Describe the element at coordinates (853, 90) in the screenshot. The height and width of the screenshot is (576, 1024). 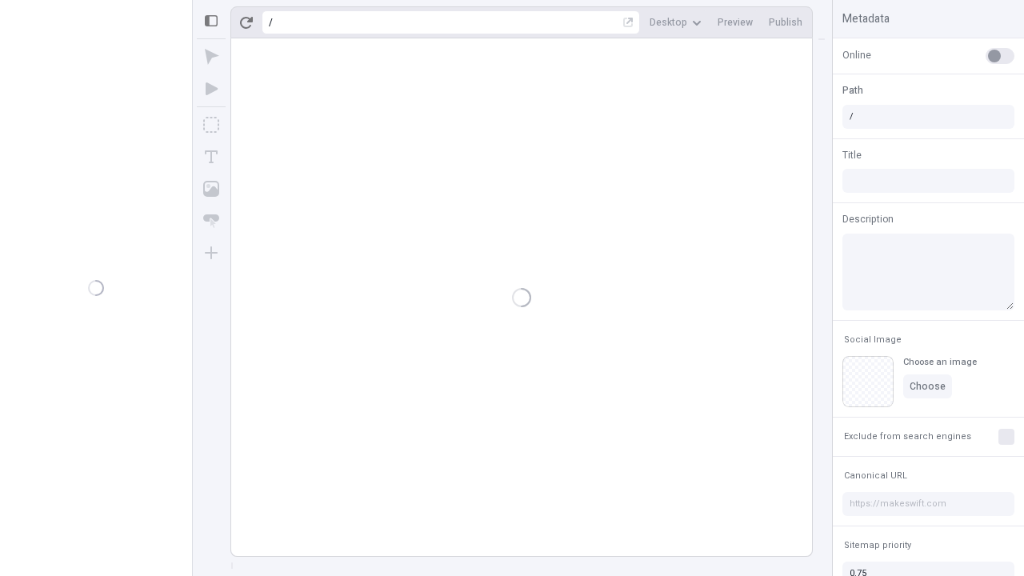
I see `span: Path` at that location.